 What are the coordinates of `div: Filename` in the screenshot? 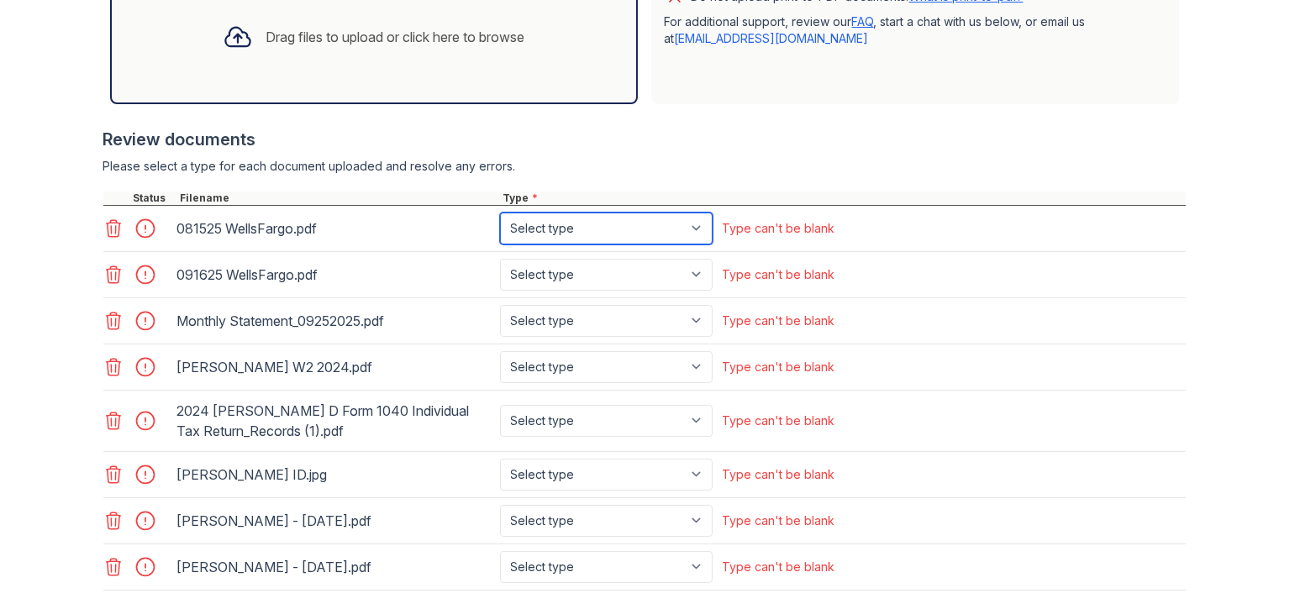 It's located at (339, 198).